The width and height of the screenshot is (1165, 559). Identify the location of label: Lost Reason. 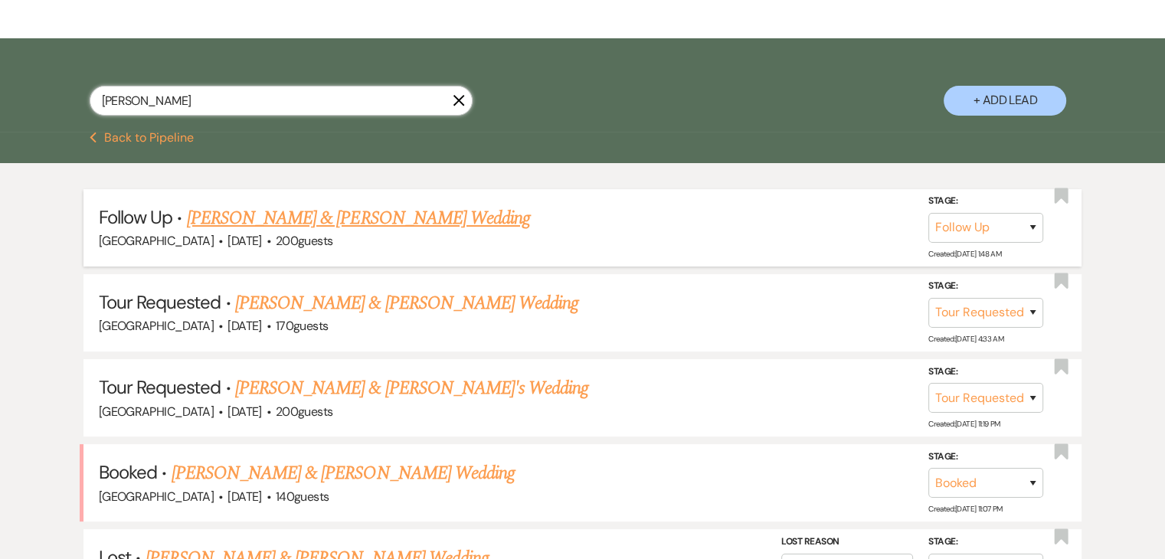
(847, 543).